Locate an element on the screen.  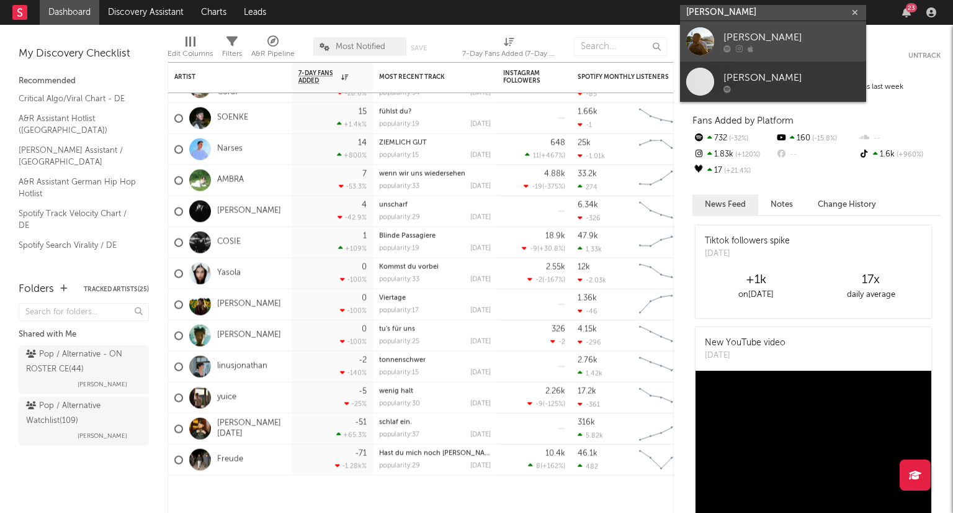
div: 33.2k is located at coordinates (587, 173).